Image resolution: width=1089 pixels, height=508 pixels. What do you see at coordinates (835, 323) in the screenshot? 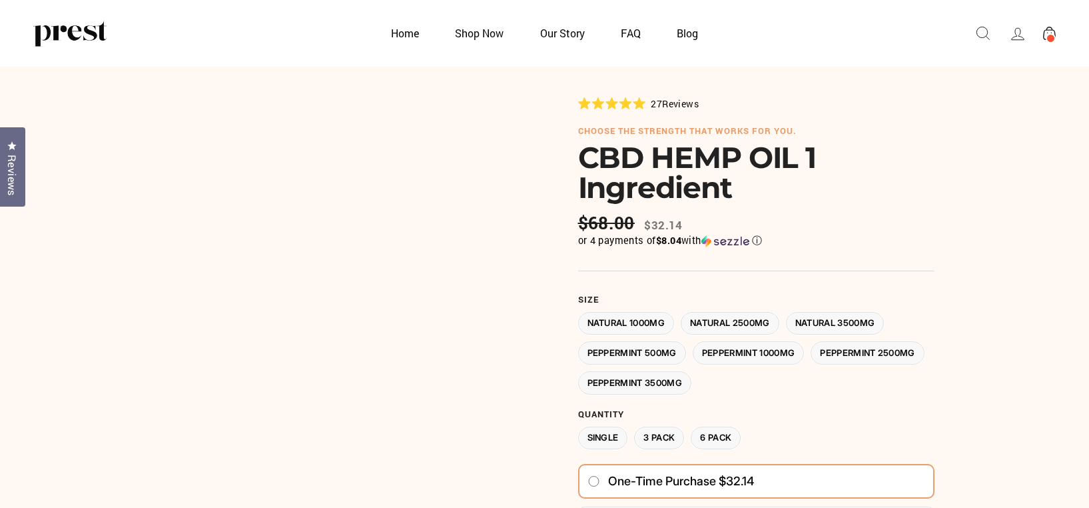
I see `label: Natural 3500MG` at bounding box center [835, 323].